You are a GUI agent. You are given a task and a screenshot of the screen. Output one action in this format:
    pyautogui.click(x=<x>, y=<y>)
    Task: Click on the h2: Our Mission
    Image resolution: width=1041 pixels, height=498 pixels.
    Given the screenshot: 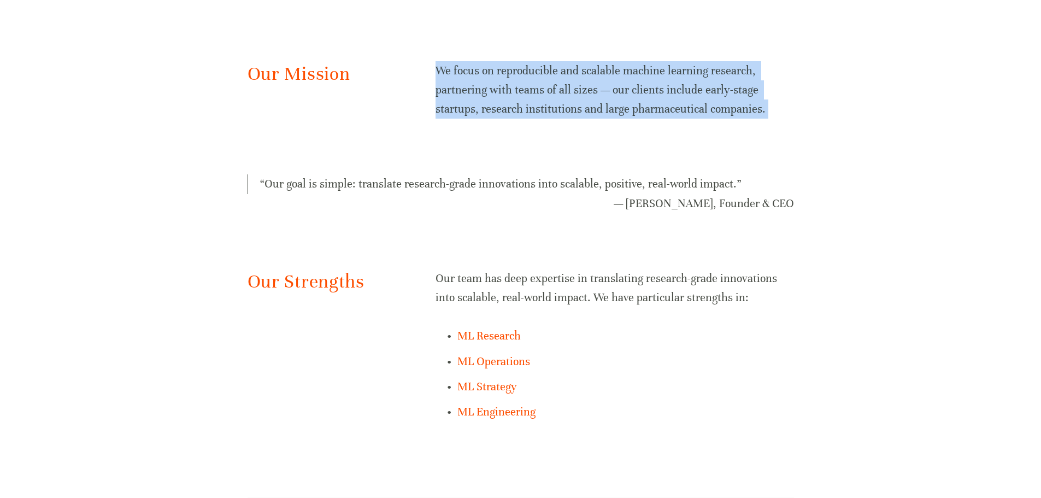 What is the action you would take?
    pyautogui.click(x=521, y=74)
    